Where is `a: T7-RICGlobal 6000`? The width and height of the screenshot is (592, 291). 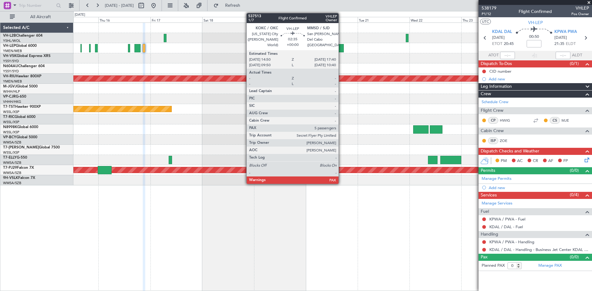
a: T7-RICGlobal 6000 is located at coordinates (19, 117).